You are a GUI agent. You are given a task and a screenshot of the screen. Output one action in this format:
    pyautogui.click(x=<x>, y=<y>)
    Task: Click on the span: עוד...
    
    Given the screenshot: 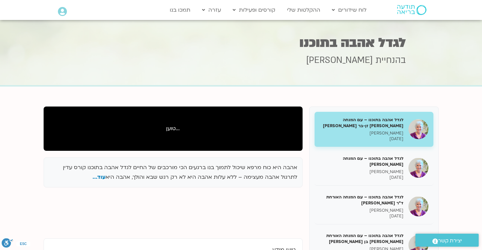 What is the action you would take?
    pyautogui.click(x=99, y=177)
    